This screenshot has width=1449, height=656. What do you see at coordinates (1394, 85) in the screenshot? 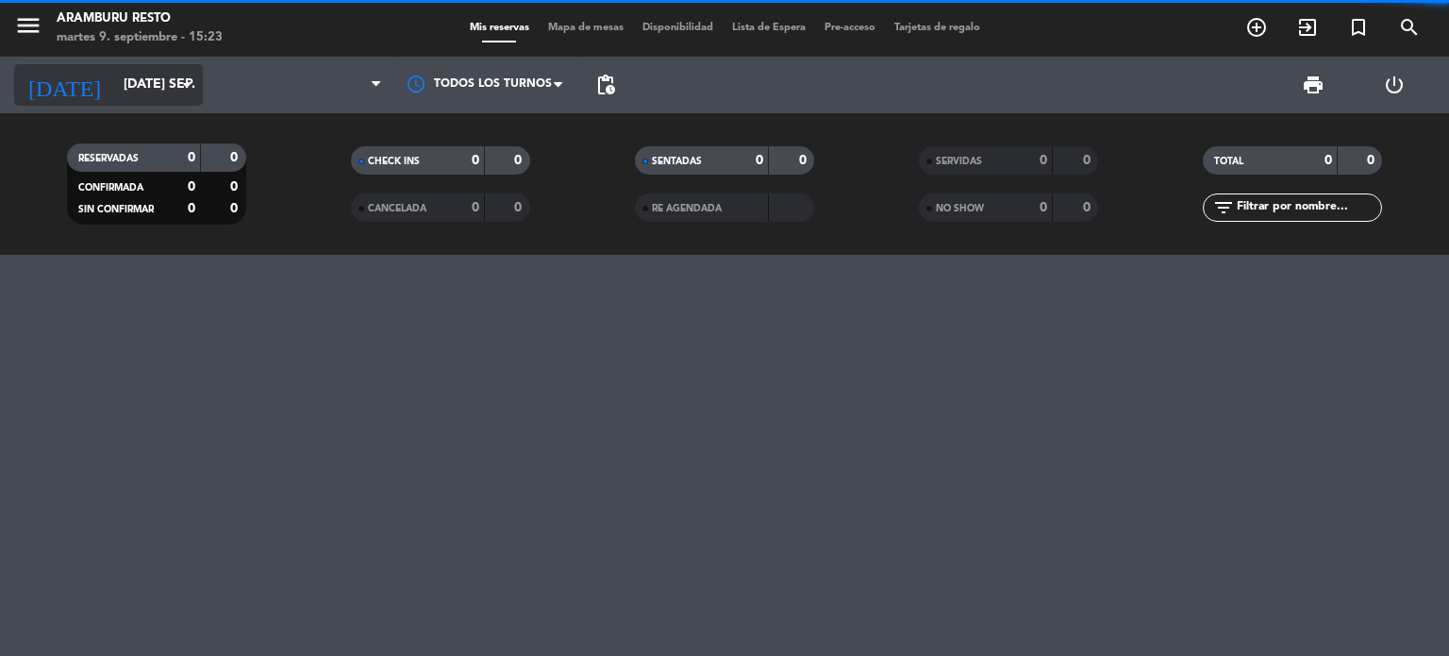
I see `div: LOG OUT` at bounding box center [1394, 85].